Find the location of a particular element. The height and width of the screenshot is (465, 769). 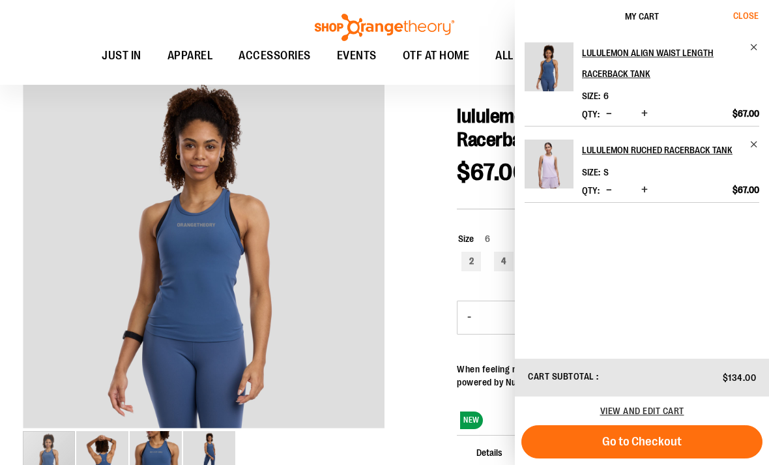

span: lululemon Align Waist Length Racerback Tank is located at coordinates (568, 128).